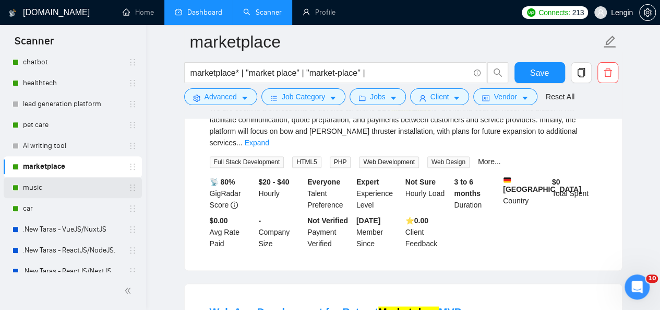 This screenshot has height=310, width=660. What do you see at coordinates (440, 97) in the screenshot?
I see `span: Client` at bounding box center [440, 97].